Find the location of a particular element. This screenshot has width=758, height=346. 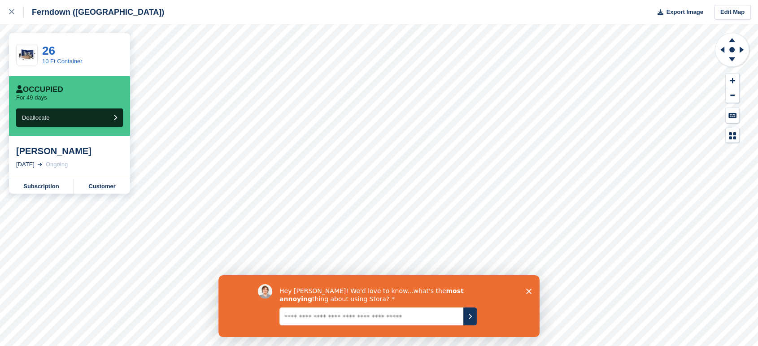

a: Customer is located at coordinates (102, 186).